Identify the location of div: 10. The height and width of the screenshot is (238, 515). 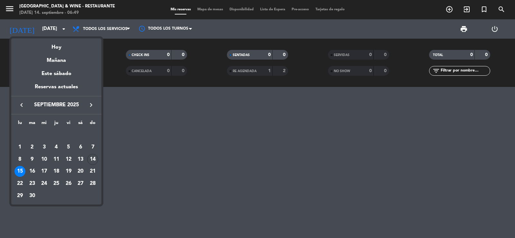
(44, 159).